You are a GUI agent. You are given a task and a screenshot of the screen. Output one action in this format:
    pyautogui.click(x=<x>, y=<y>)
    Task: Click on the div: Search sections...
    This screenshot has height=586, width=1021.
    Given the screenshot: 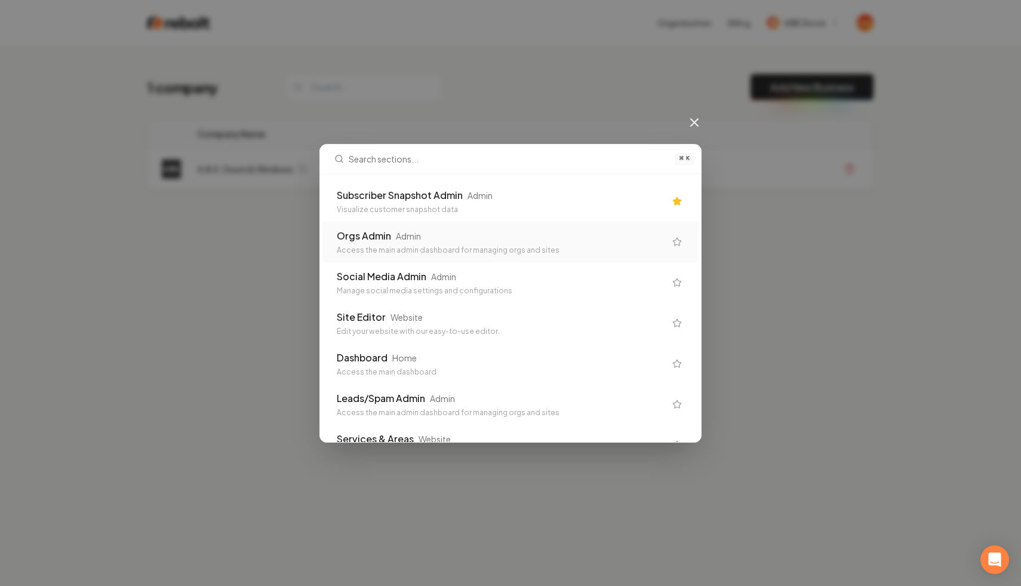 What is the action you would take?
    pyautogui.click(x=510, y=307)
    